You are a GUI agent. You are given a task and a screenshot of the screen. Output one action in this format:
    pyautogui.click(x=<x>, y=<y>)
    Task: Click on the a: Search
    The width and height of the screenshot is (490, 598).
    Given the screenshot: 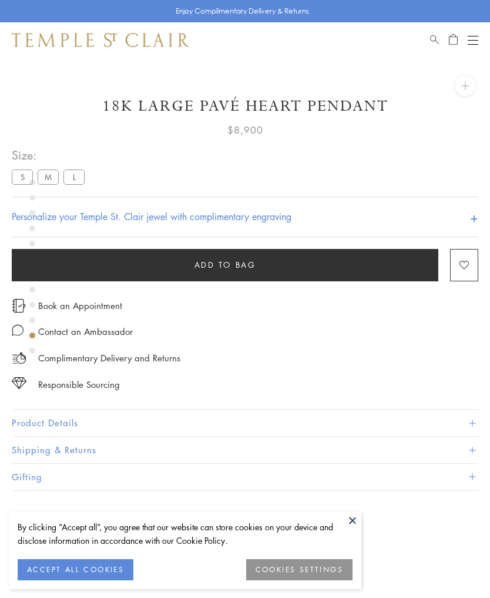 What is the action you would take?
    pyautogui.click(x=435, y=40)
    